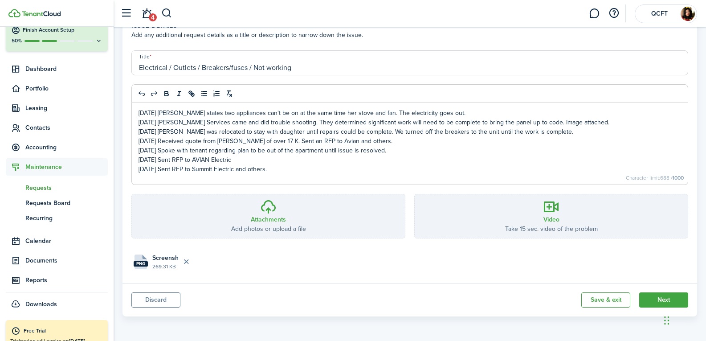 The width and height of the screenshot is (706, 341). Describe the element at coordinates (667, 320) in the screenshot. I see `div: Drag` at that location.